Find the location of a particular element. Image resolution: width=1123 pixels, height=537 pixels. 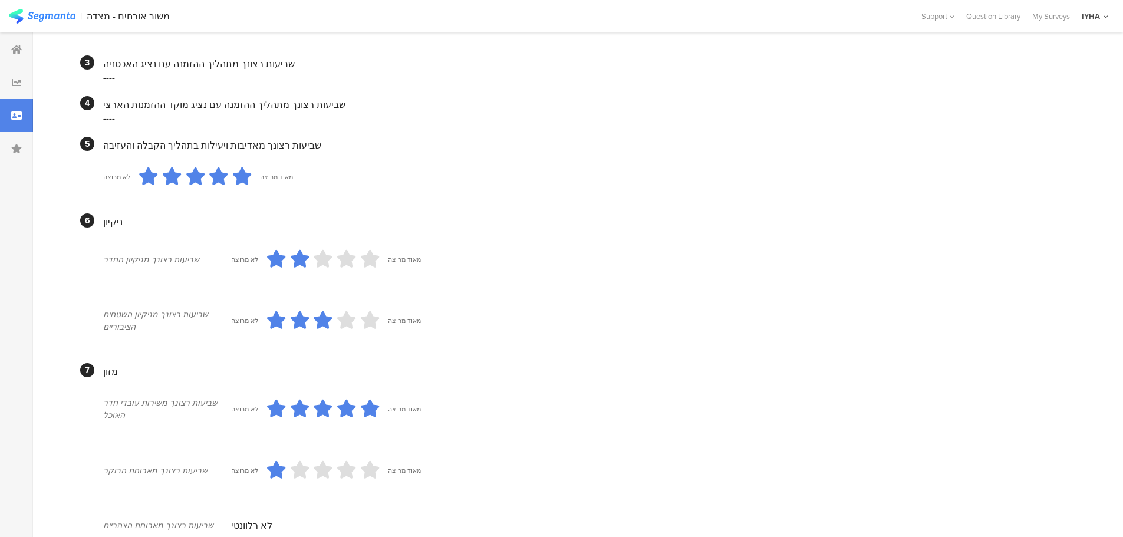

div: שביעות רצונך מארוחת הצהריים is located at coordinates (167, 525).